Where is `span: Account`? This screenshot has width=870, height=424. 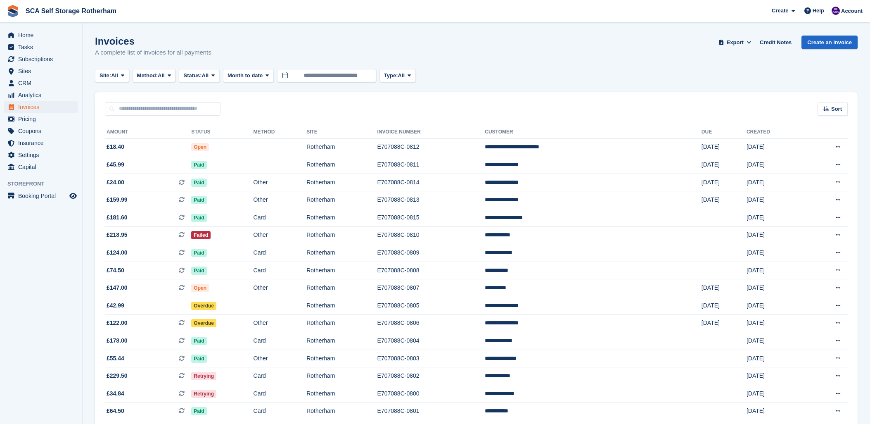
span: Account is located at coordinates (852, 11).